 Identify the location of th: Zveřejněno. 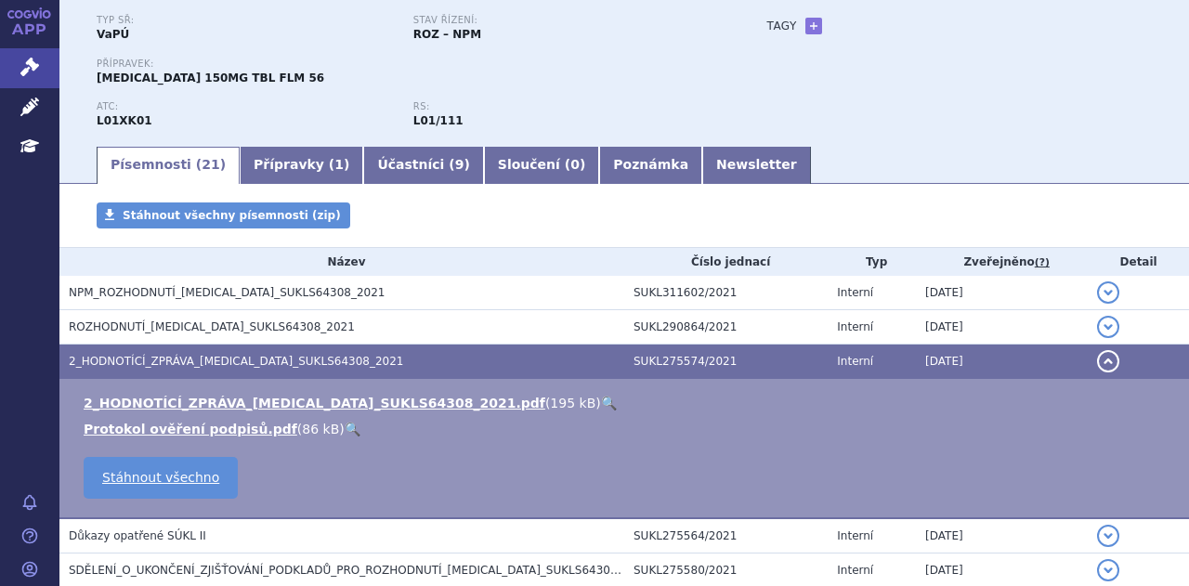
(1001, 262).